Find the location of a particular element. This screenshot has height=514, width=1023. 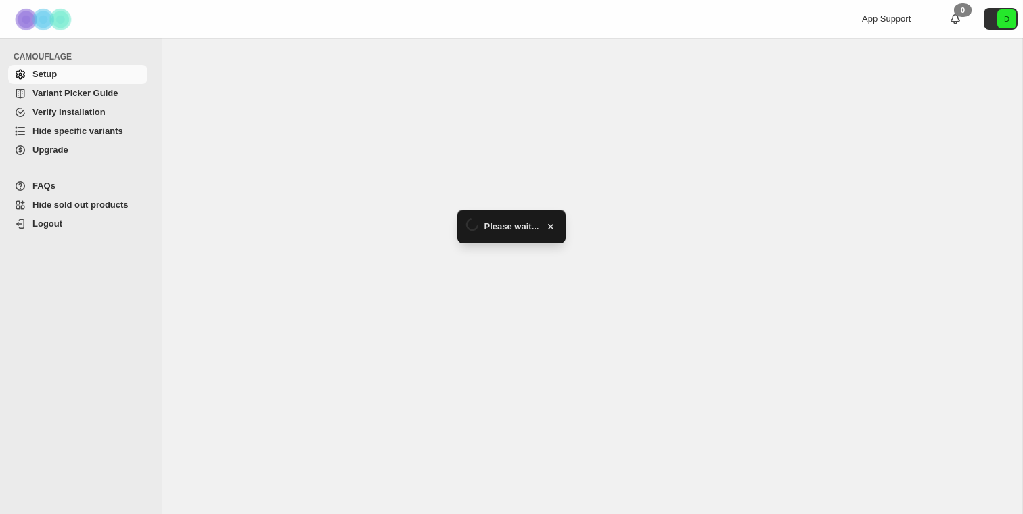

span: Hide sold out products is located at coordinates (81, 204).